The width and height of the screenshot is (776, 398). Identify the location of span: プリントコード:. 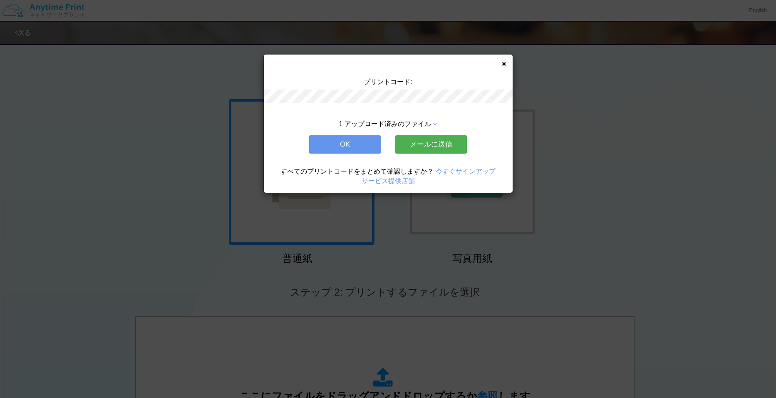
(388, 82).